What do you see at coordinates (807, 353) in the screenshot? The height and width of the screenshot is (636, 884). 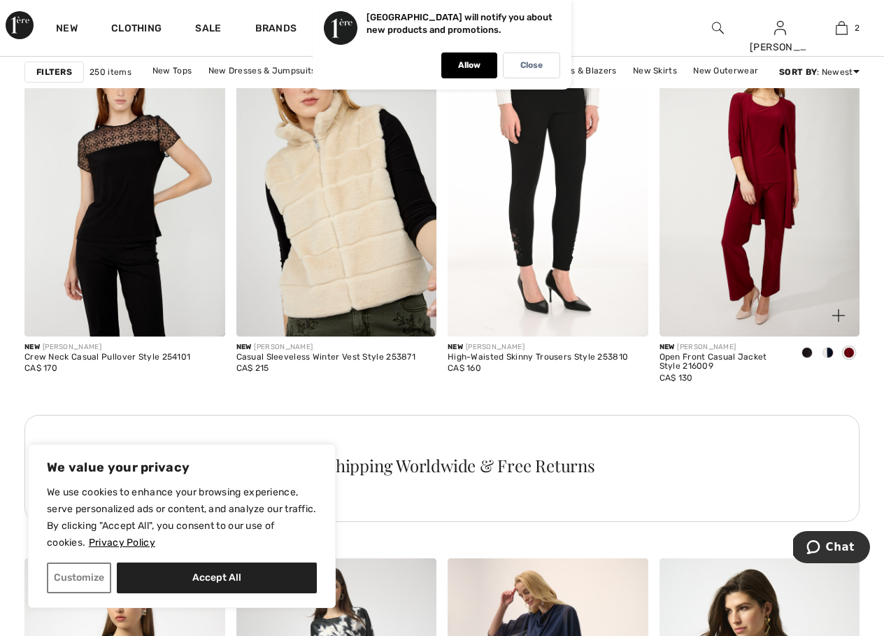 I see `div: Black` at bounding box center [807, 353].